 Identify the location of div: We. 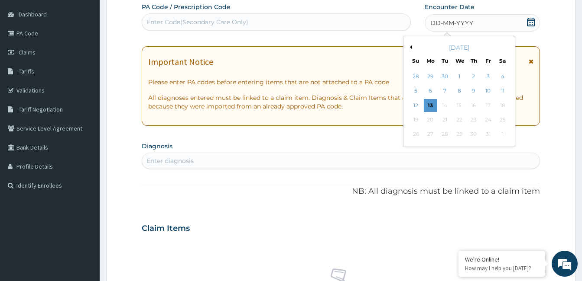
(459, 61).